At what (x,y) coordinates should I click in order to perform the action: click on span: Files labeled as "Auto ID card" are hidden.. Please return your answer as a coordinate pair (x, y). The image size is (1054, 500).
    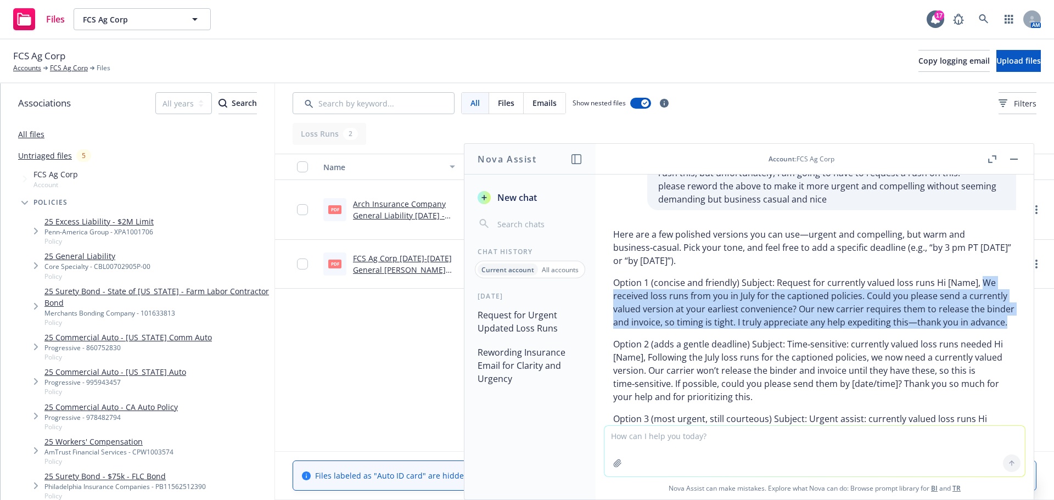
    Looking at the image, I should click on (430, 475).